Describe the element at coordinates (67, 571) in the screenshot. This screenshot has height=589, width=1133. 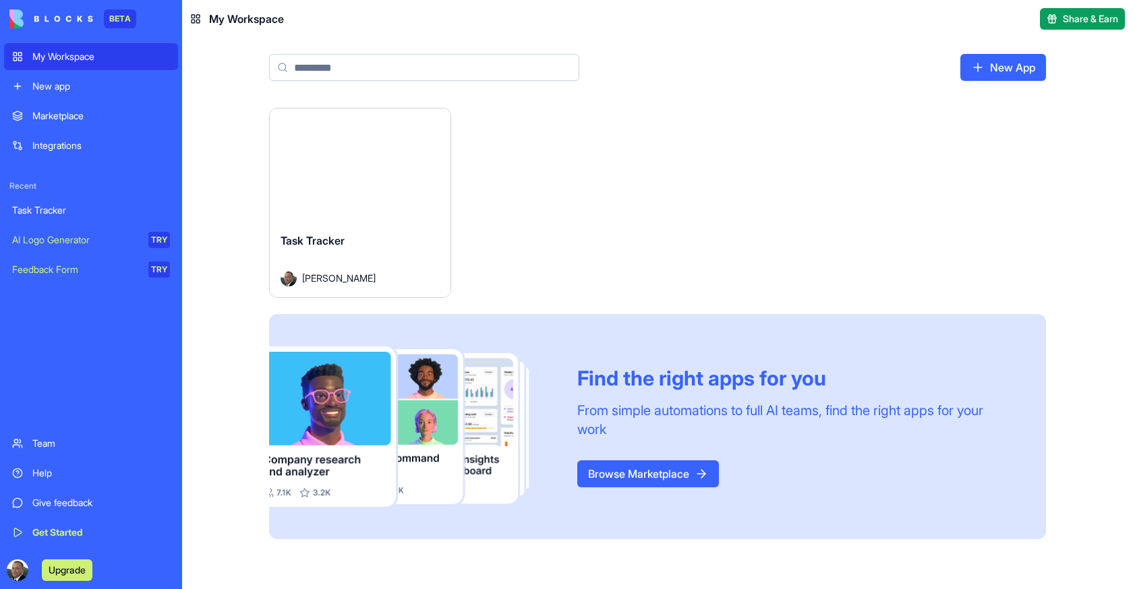
I see `button: Upgrade` at that location.